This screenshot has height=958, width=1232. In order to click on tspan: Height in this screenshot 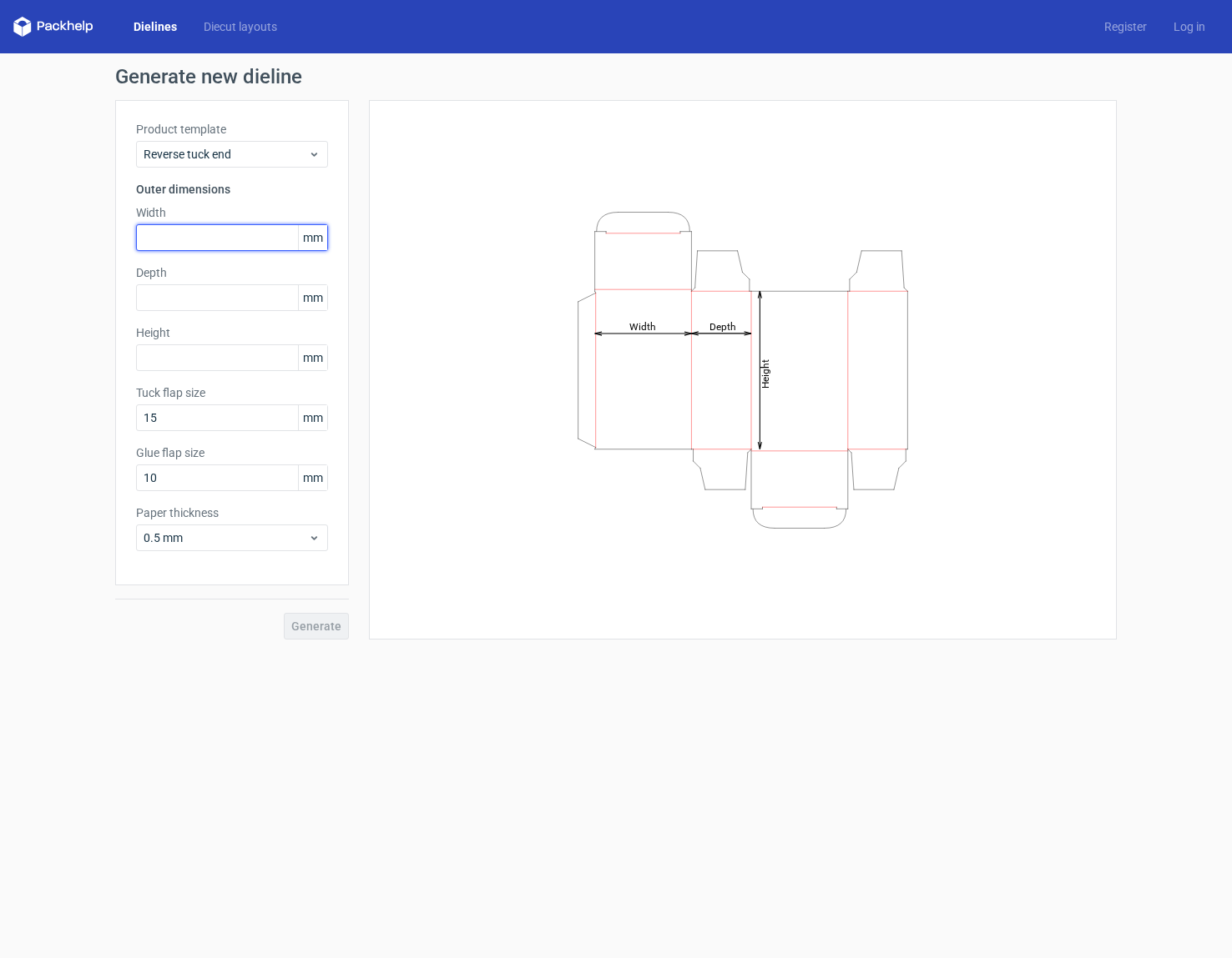, I will do `click(765, 373)`.